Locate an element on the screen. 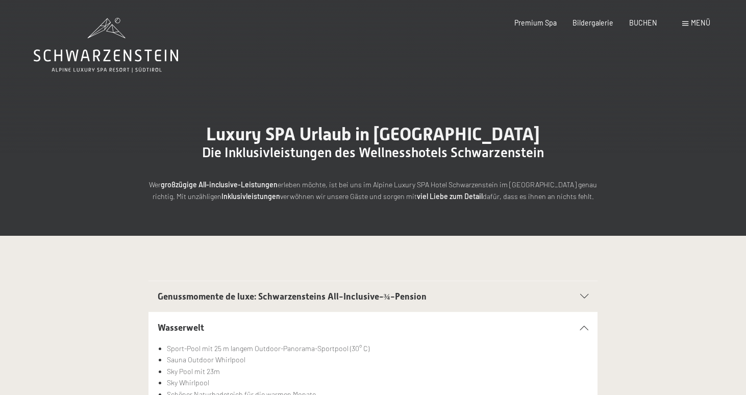 This screenshot has height=395, width=746. strong: Inklusivleistungen is located at coordinates (251, 196).